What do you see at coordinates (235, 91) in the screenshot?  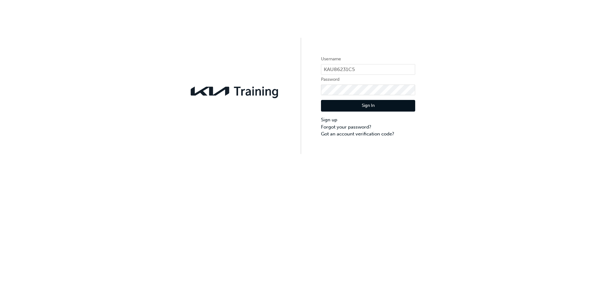 I see `img: kia-training` at bounding box center [235, 91].